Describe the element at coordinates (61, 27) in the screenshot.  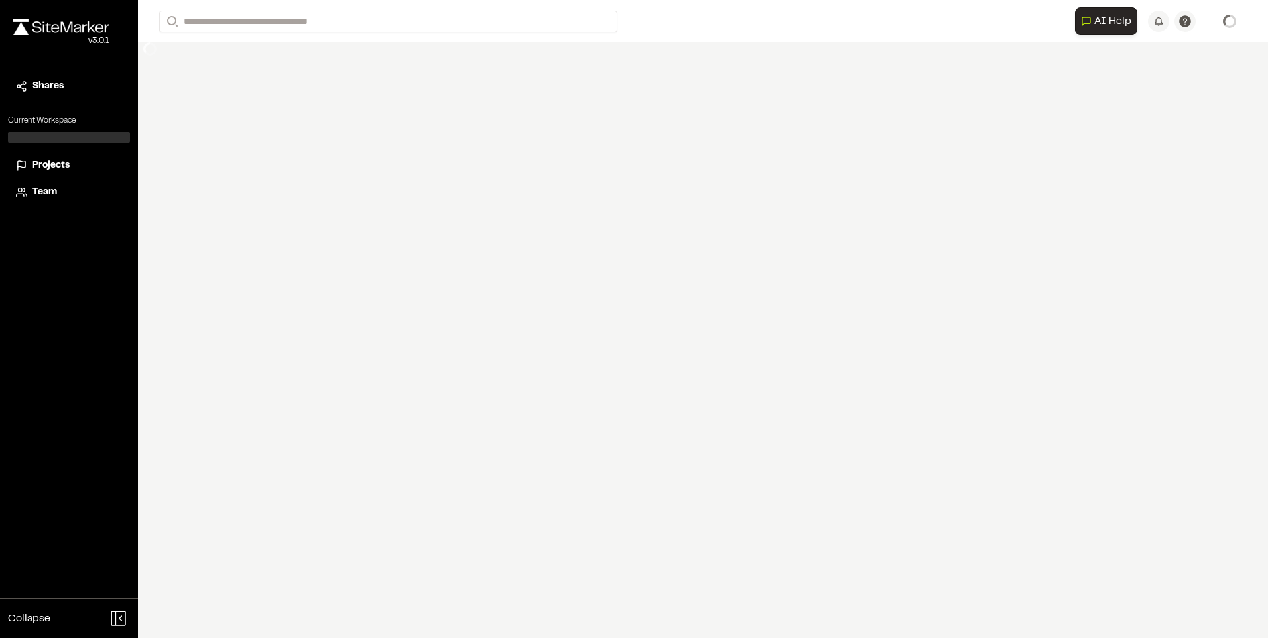
I see `img: rebrand.png` at that location.